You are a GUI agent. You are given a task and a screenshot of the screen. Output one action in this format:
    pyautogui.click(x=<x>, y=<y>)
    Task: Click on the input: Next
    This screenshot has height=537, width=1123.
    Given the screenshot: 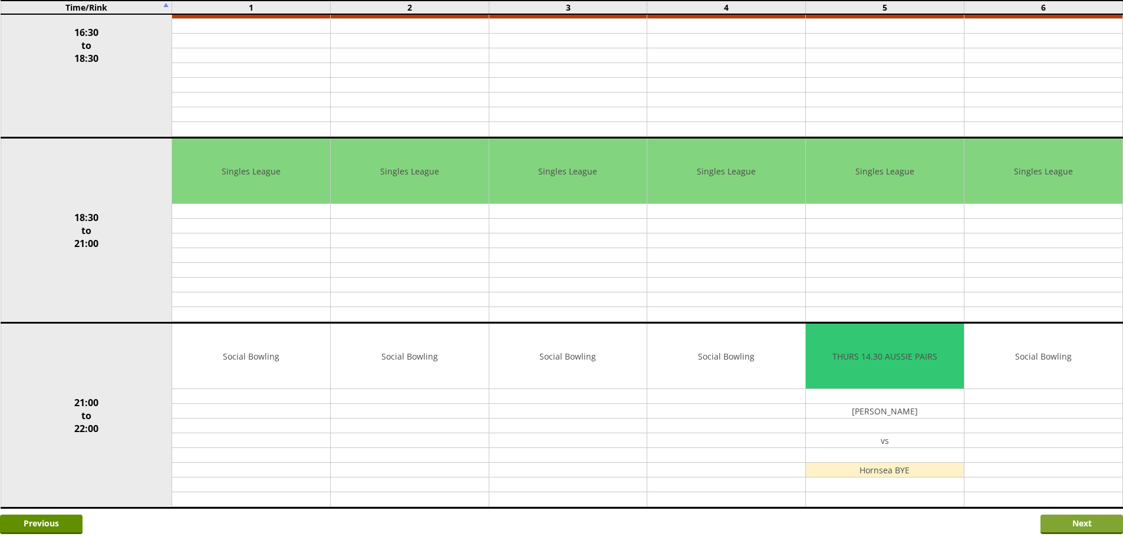 What is the action you would take?
    pyautogui.click(x=1081, y=524)
    